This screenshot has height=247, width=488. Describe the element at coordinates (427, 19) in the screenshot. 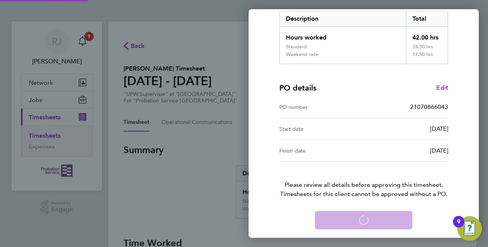

I see `div: Total` at that location.